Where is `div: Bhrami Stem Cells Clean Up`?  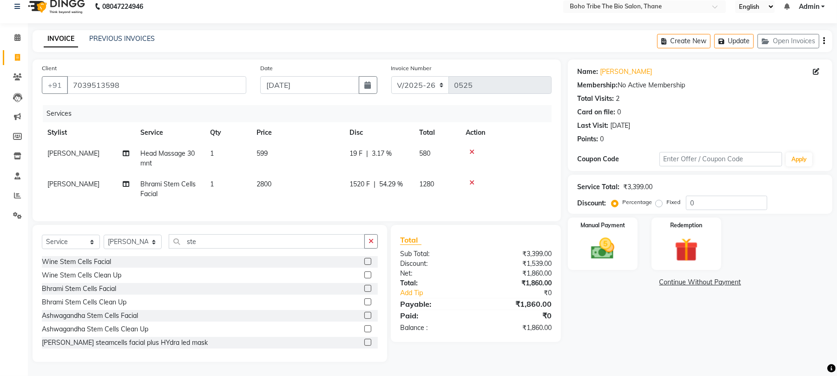 div: Bhrami Stem Cells Clean Up is located at coordinates (84, 302).